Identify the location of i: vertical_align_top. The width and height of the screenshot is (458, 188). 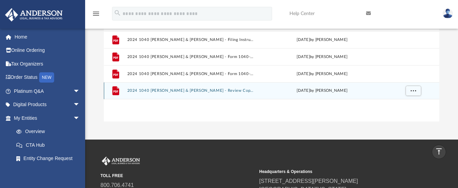
(439, 151).